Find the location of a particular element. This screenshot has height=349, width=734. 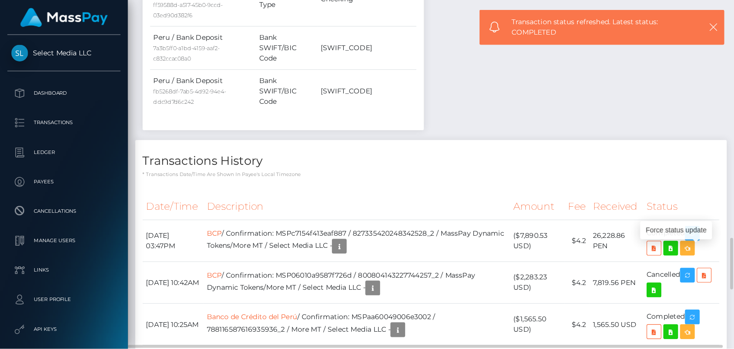

span: Transaction status refreshed. Latest status: COMPLETED is located at coordinates (529, 24).